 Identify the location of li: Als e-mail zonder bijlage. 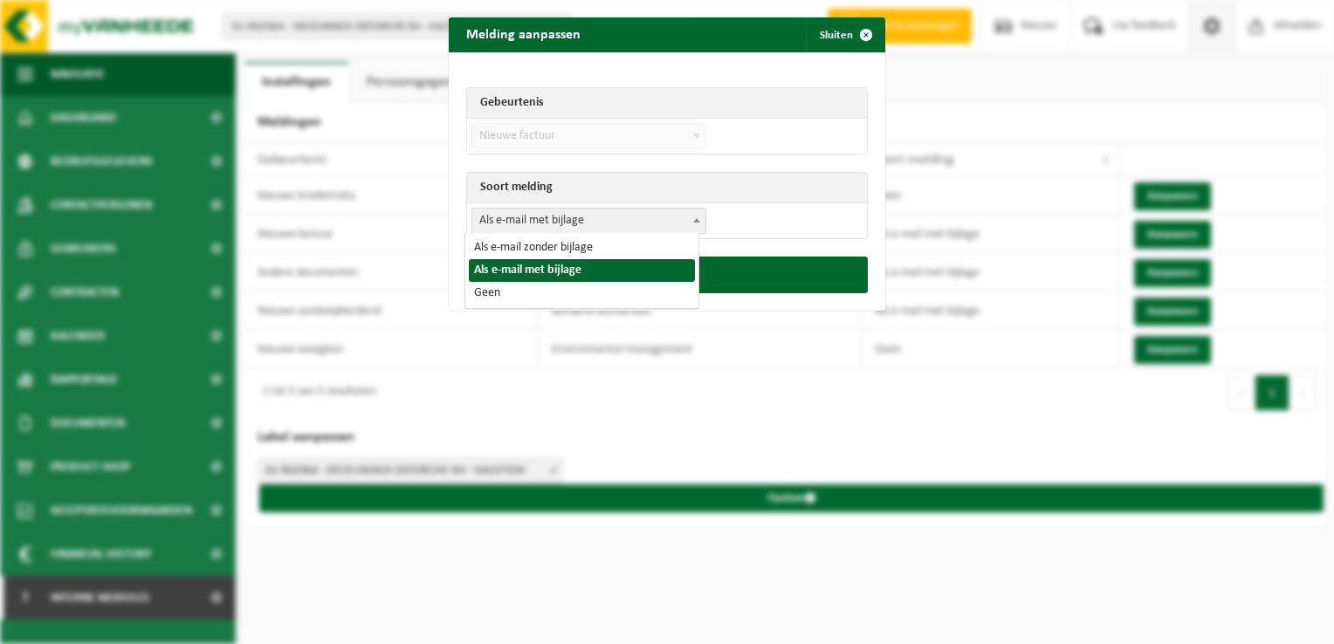
(581, 248).